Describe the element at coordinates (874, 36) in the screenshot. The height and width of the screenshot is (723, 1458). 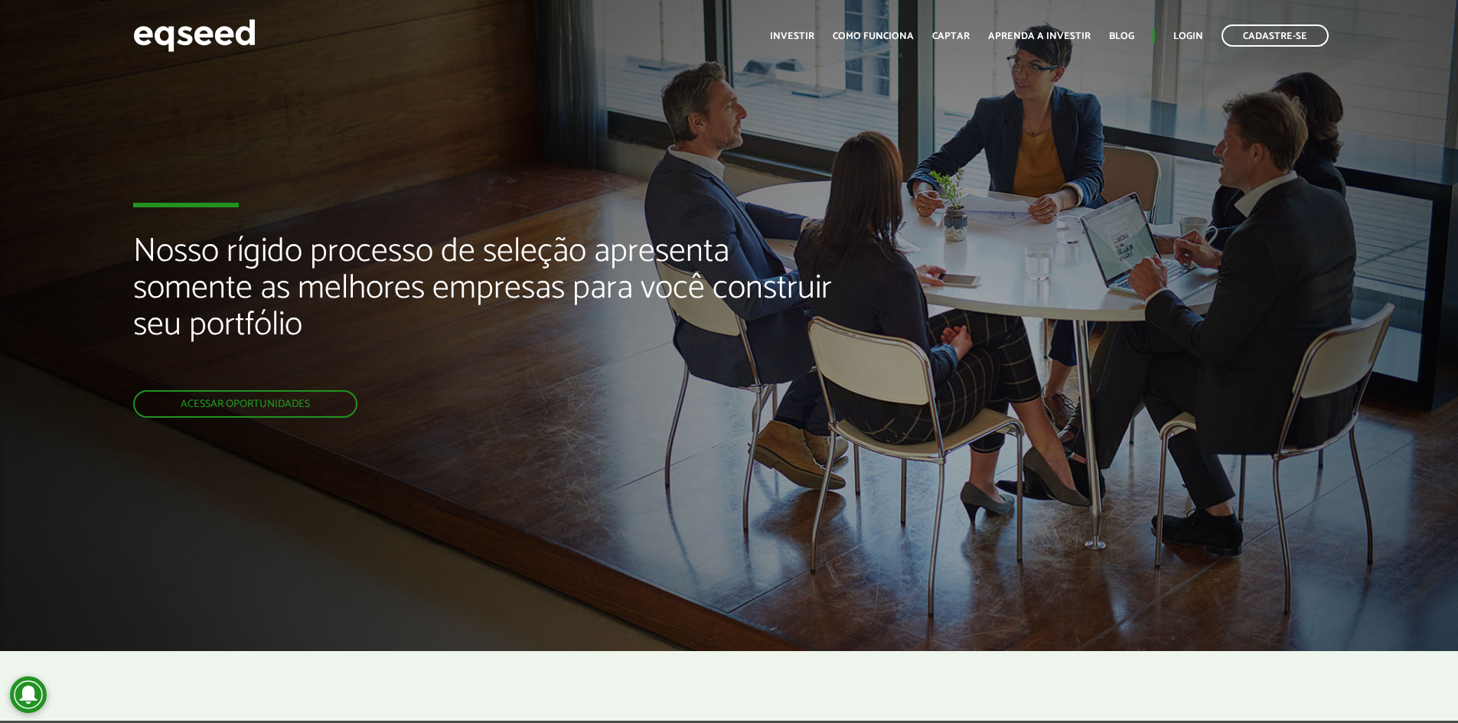
I see `a: Como funciona` at that location.